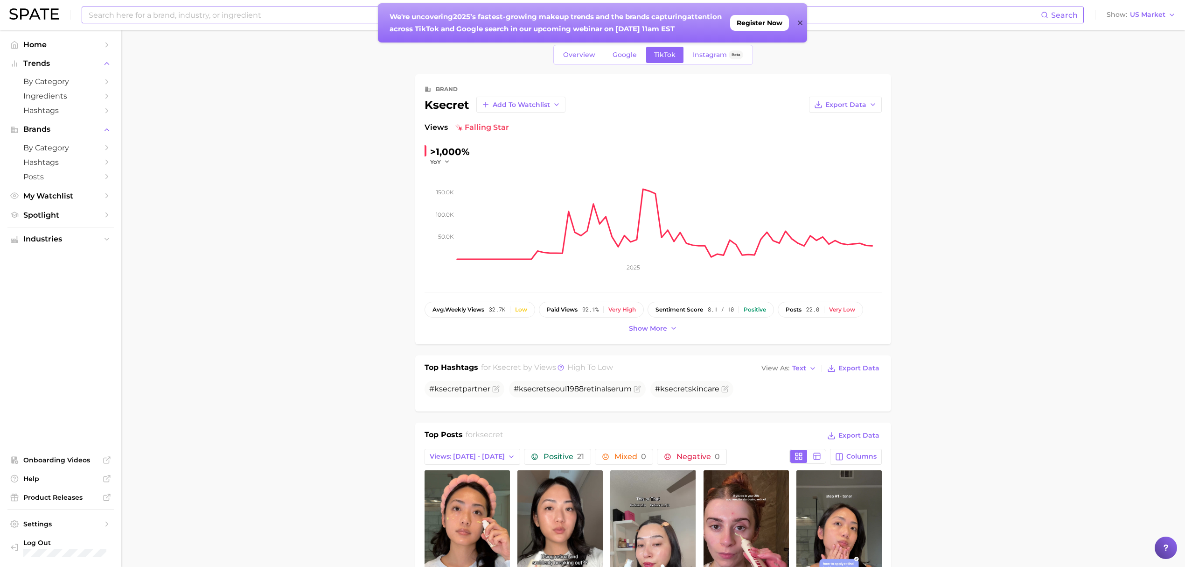  What do you see at coordinates (573, 388) in the screenshot?
I see `span: # seoul1988retinalserum` at bounding box center [573, 388].